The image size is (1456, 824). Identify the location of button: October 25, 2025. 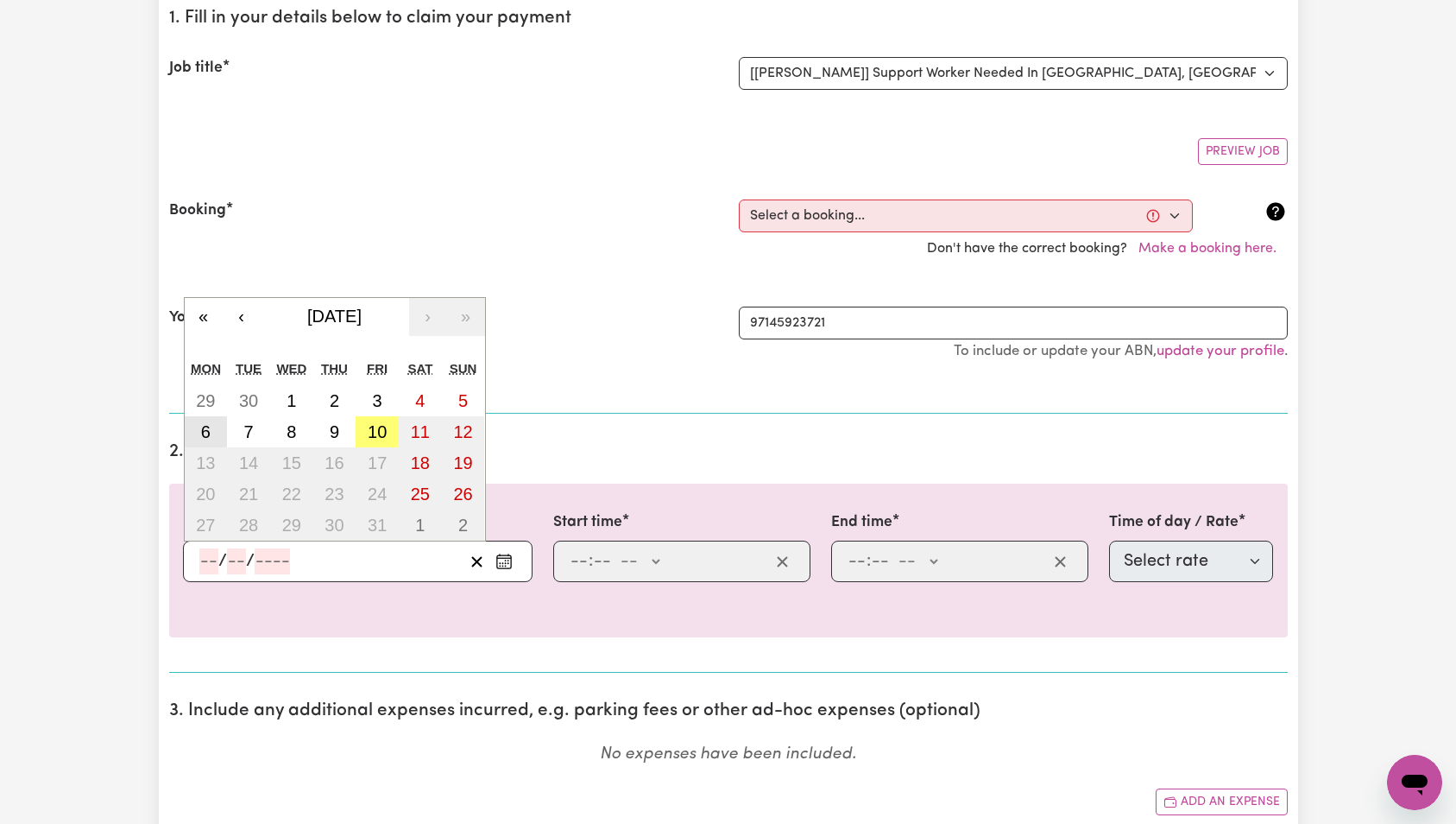
(420, 493).